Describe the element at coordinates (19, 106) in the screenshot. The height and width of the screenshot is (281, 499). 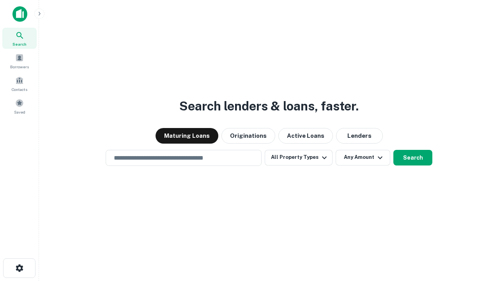
I see `div: Saved` at that location.